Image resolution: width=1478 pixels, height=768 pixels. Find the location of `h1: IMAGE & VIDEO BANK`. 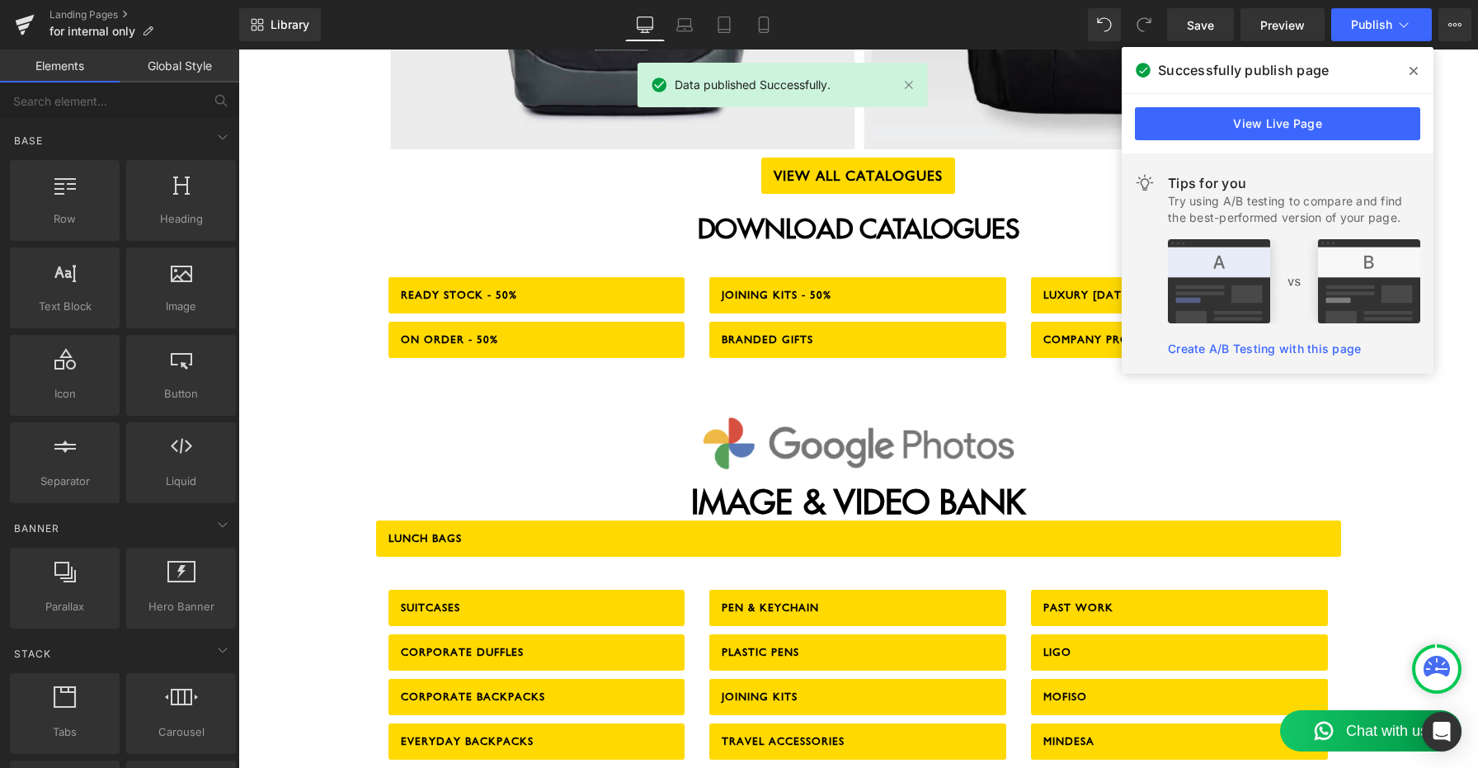

h1: IMAGE & VIDEO BANK is located at coordinates (620, 450).